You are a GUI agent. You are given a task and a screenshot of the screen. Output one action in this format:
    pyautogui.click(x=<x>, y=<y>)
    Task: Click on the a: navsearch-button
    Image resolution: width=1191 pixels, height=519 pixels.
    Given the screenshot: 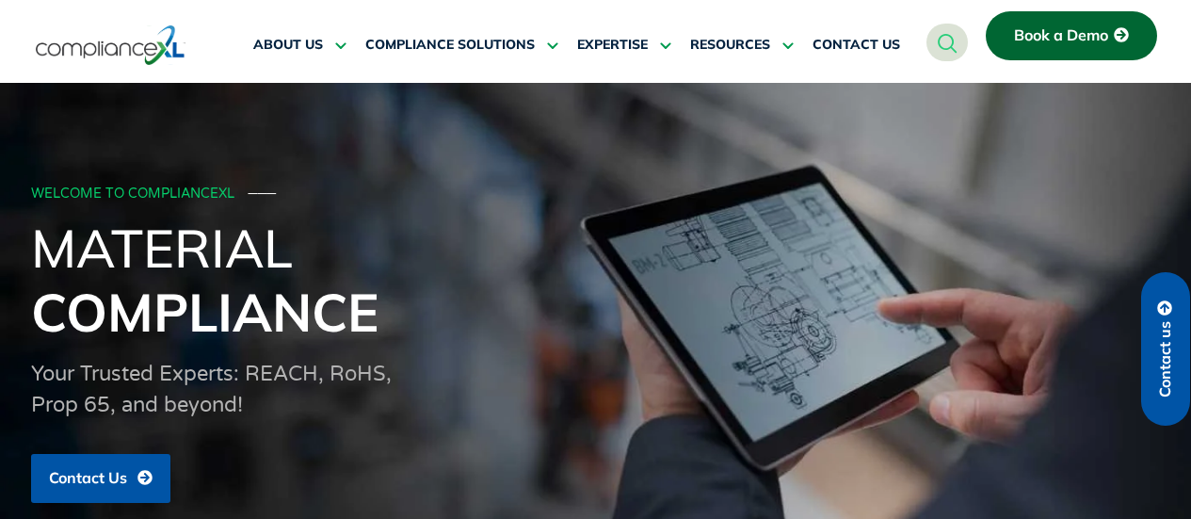 What is the action you would take?
    pyautogui.click(x=947, y=42)
    